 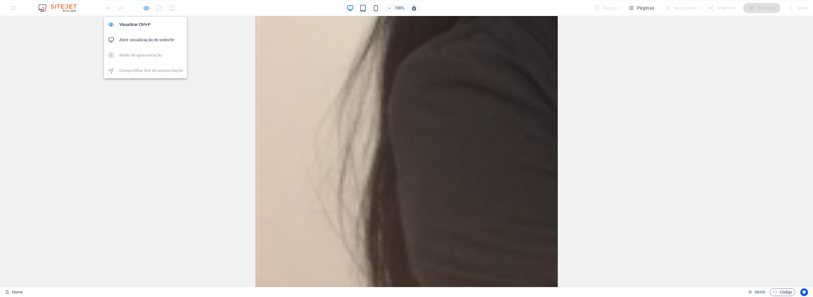 I want to click on span: Páginas, so click(x=641, y=8).